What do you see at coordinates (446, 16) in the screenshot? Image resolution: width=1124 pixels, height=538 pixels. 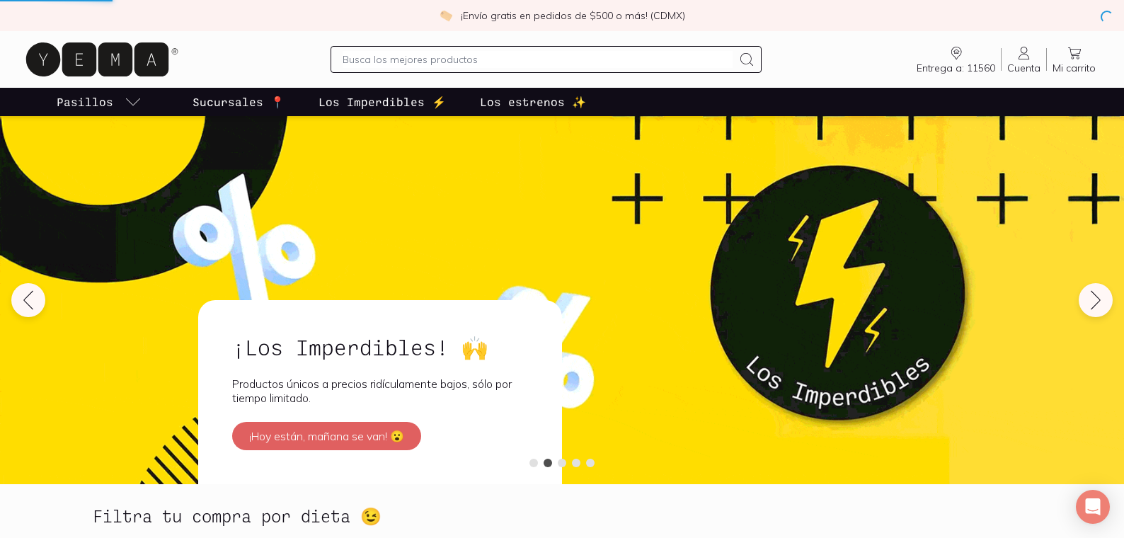 I see `img: check` at bounding box center [446, 16].